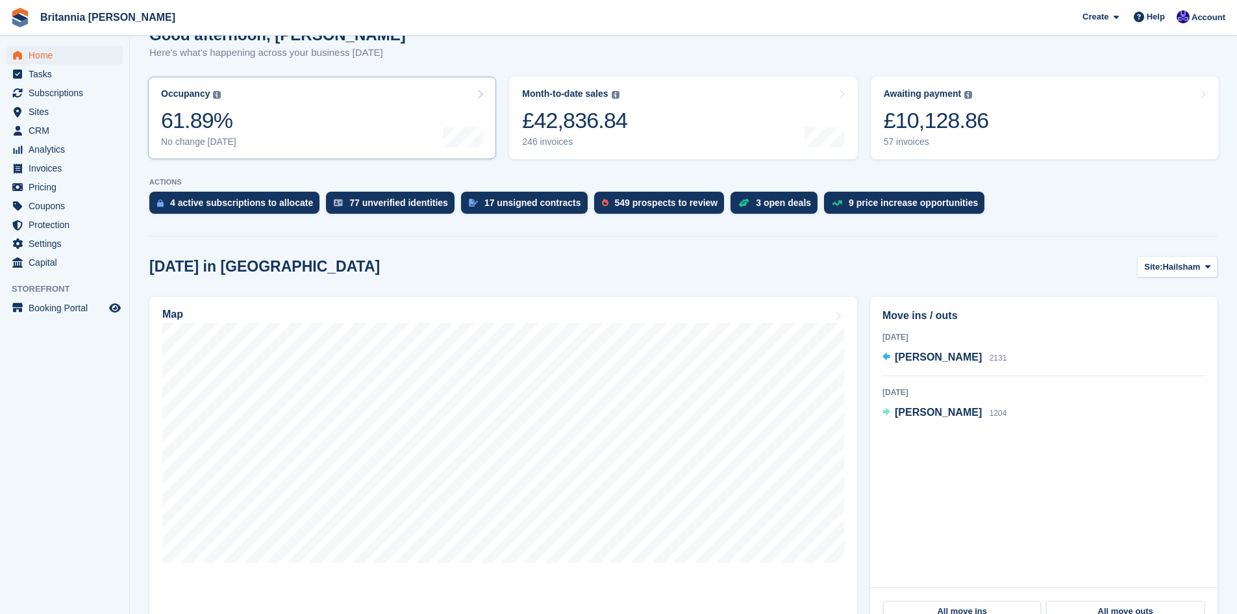  What do you see at coordinates (683, 118) in the screenshot?
I see `a: Month-to-date sales £42,836.84 246 invoices` at bounding box center [683, 118].